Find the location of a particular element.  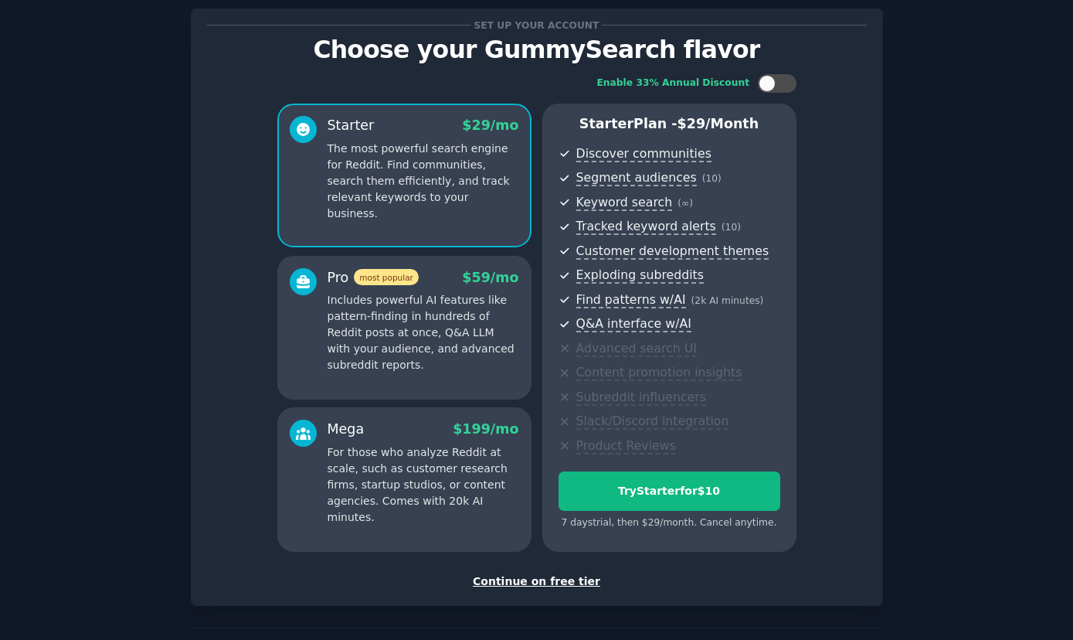

span: Exploding subreddits is located at coordinates (640, 275).